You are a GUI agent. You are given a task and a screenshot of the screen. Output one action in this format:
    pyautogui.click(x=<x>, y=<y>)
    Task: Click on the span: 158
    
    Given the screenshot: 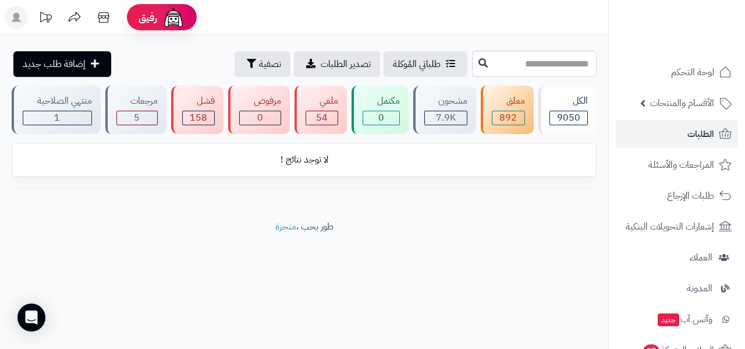 What is the action you would take?
    pyautogui.click(x=199, y=118)
    